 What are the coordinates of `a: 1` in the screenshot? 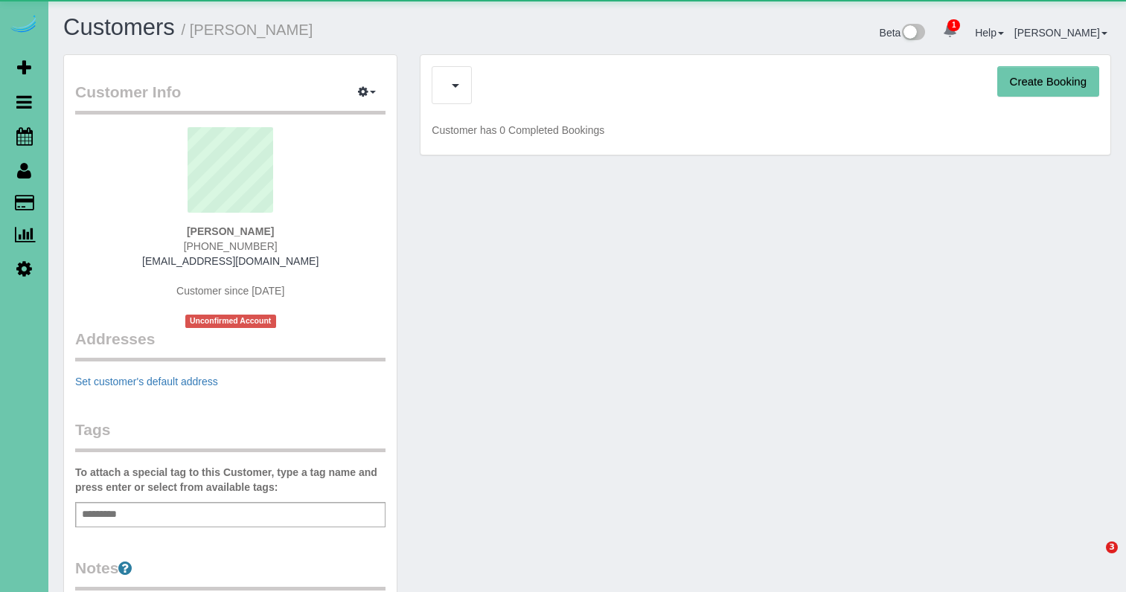 It's located at (950, 31).